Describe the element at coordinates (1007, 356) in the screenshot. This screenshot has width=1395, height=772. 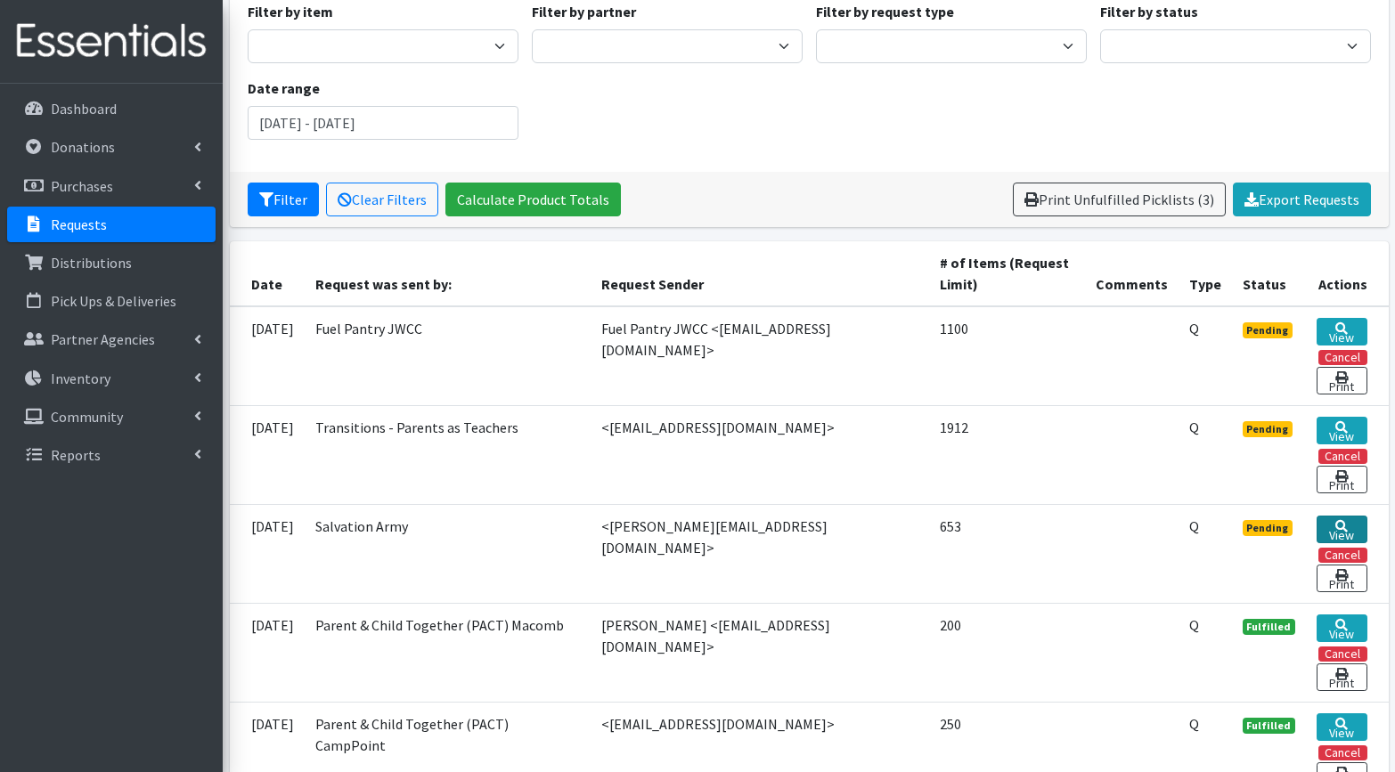
I see `td: 1100` at that location.